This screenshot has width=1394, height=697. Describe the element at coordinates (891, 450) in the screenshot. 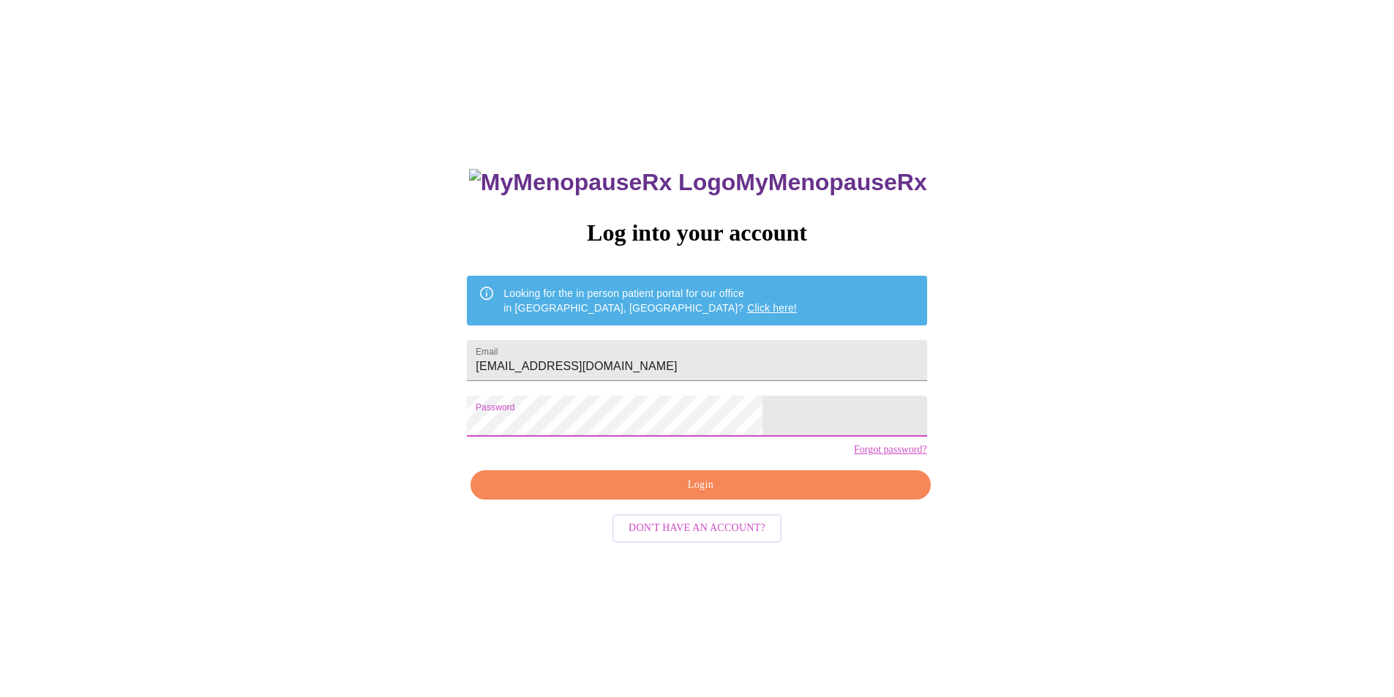

I see `a: Forgot password?` at that location.